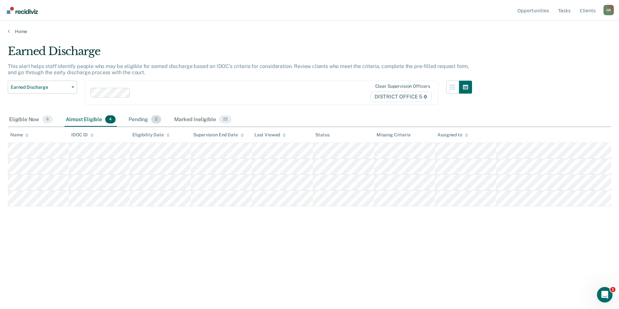 This screenshot has width=619, height=309. I want to click on div: Missing Criteria, so click(393, 135).